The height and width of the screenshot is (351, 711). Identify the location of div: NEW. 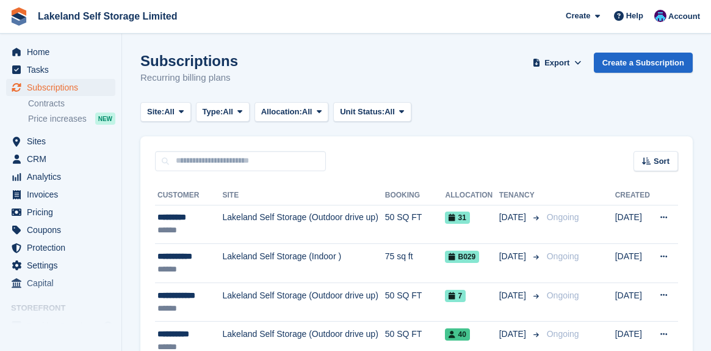
(105, 118).